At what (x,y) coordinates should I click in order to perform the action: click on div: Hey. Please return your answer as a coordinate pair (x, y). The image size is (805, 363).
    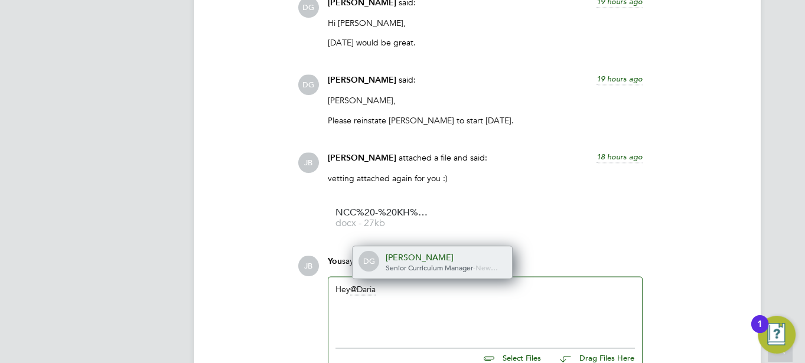
    Looking at the image, I should click on (485, 309).